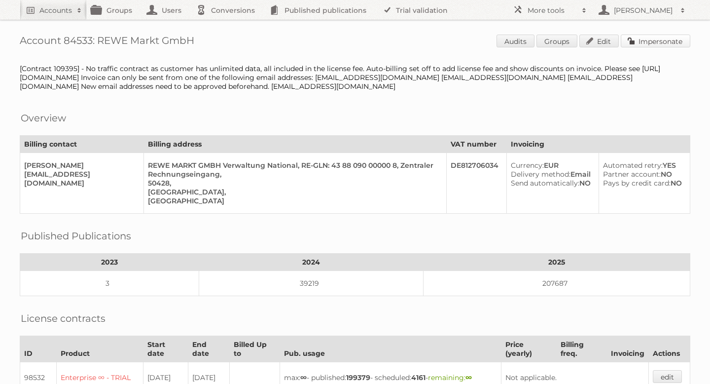  What do you see at coordinates (582, 349) in the screenshot?
I see `th: Billing freq.` at bounding box center [582, 349].